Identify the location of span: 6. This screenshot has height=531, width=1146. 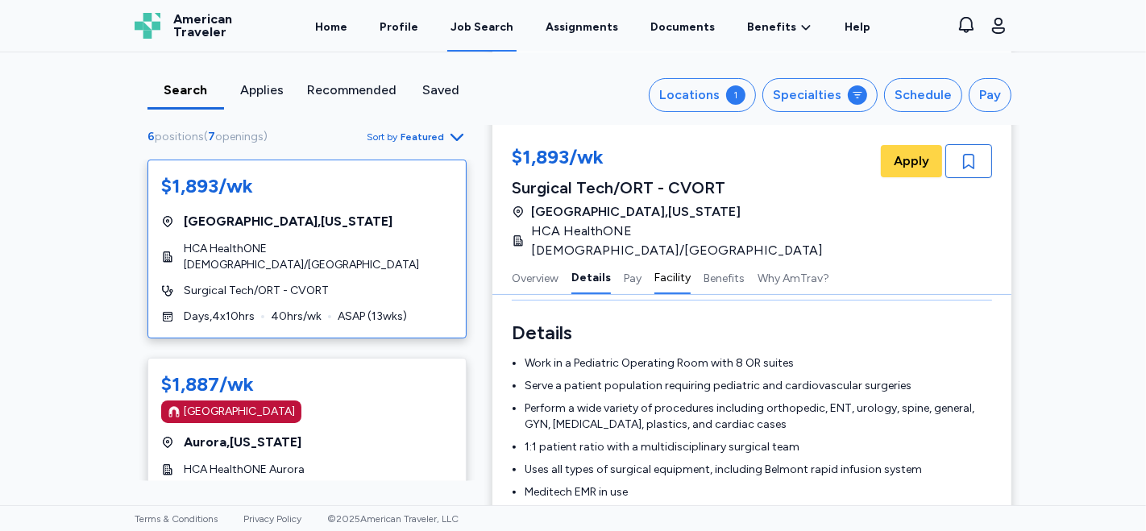
(151, 136).